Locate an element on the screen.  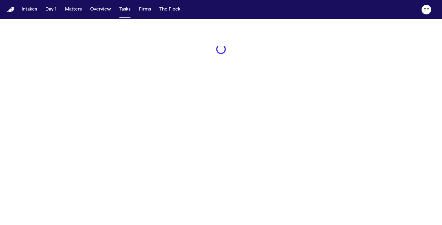
button: Tasks is located at coordinates (125, 10).